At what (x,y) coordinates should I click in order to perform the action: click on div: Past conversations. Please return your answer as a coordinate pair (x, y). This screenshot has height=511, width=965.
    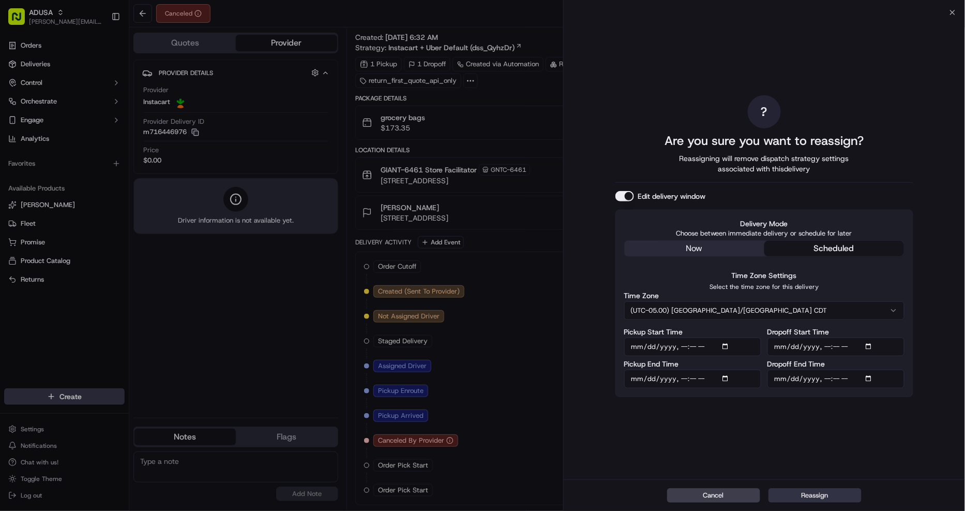
    Looking at the image, I should click on (40, 139).